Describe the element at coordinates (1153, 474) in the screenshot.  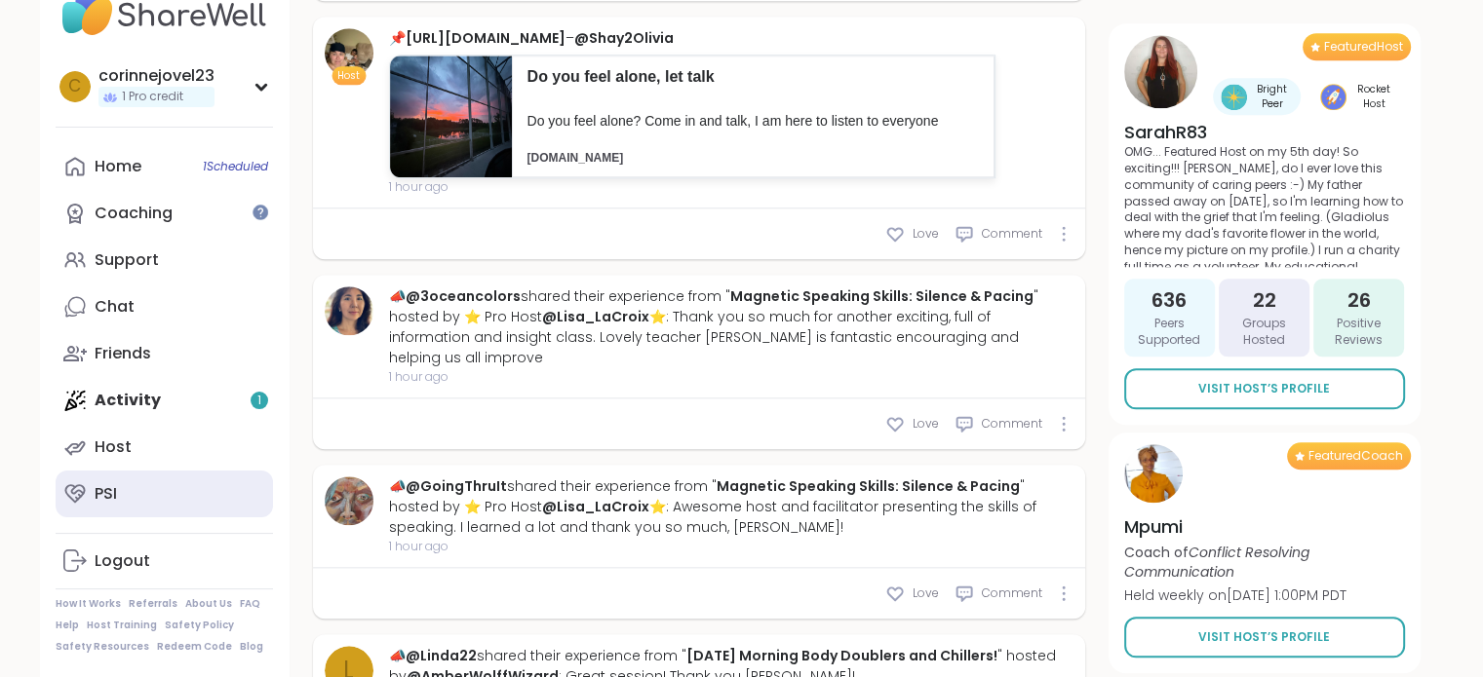
I see `img: Mpumi` at that location.